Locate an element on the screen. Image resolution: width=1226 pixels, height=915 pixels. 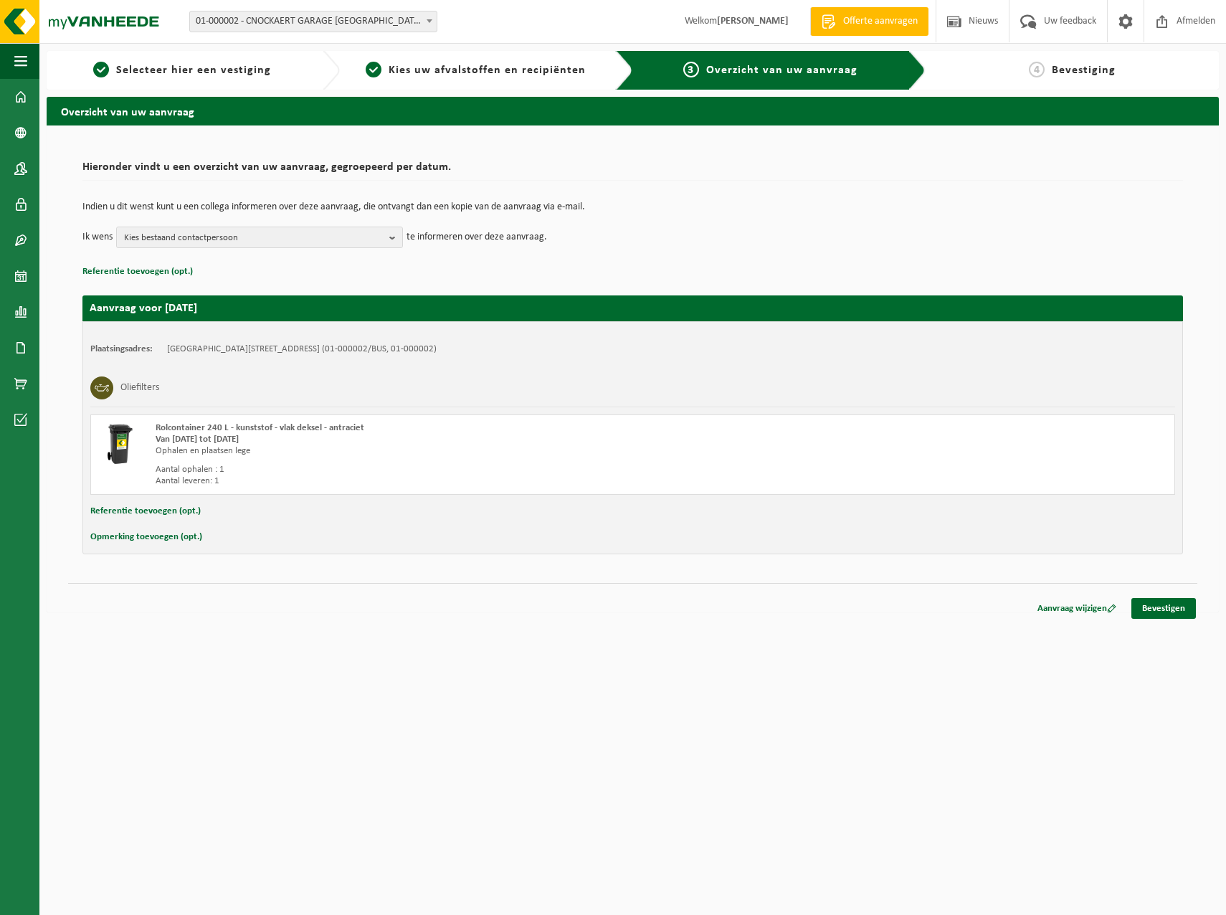
span: 01-000002 - CNOCKAERT GARAGE NV - OUDENAARDE is located at coordinates (313, 22).